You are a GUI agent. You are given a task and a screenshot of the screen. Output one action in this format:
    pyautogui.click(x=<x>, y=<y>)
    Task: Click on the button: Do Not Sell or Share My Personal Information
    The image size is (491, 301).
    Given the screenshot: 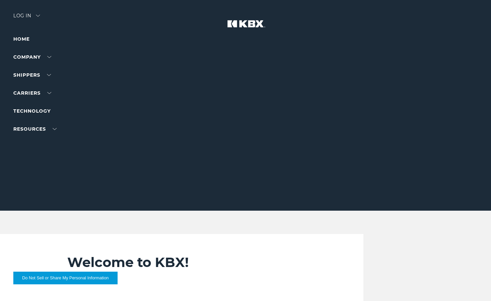 What is the action you would take?
    pyautogui.click(x=65, y=278)
    